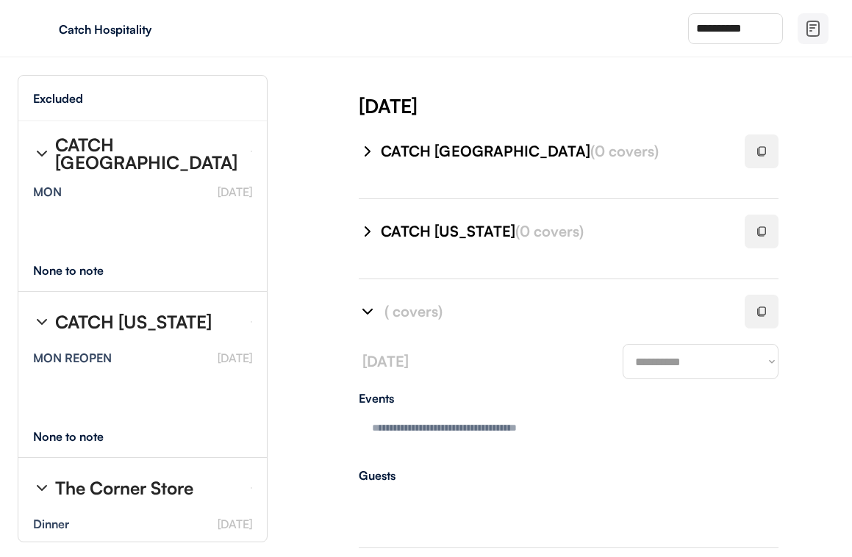 The height and width of the screenshot is (557, 852). I want to click on div: Catch Hospitality, so click(151, 29).